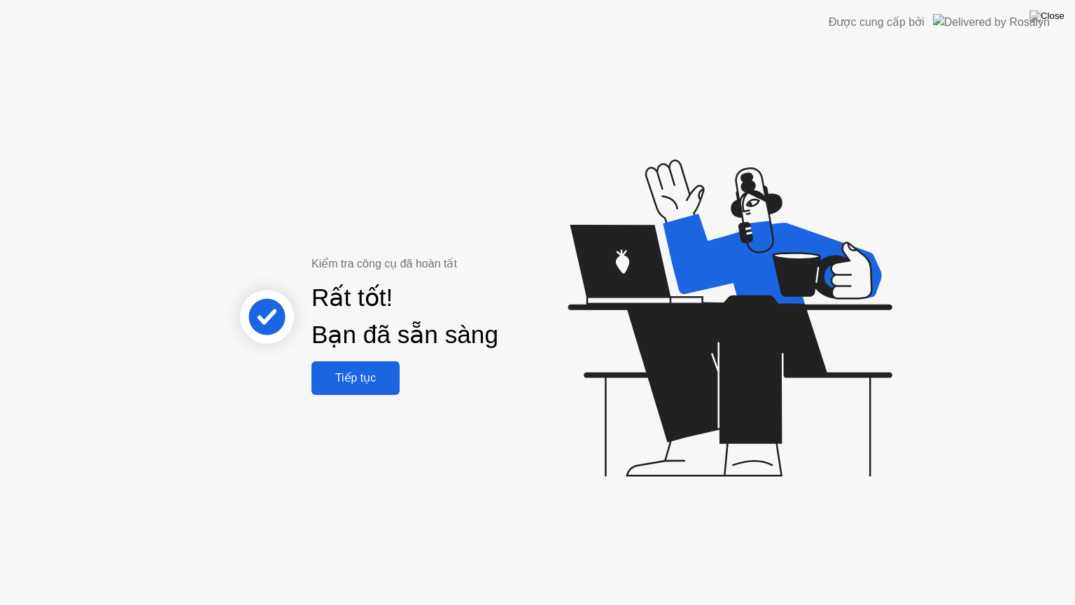  I want to click on img: Close, so click(1047, 16).